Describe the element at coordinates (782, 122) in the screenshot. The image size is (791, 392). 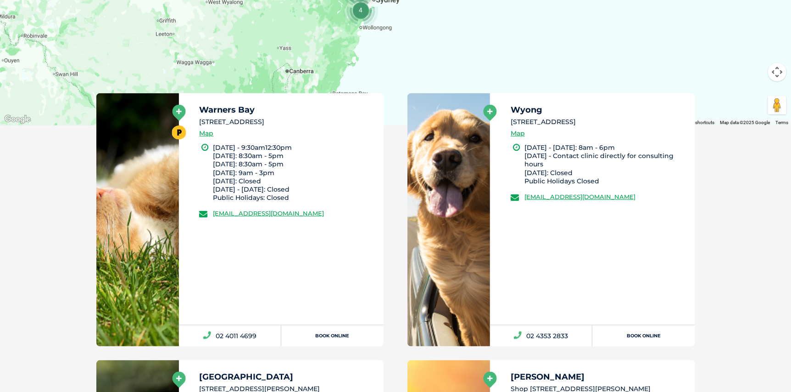
I see `a: Terms (opens in new tab)` at that location.